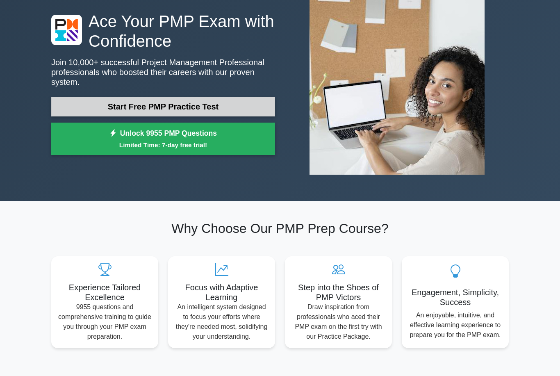  I want to click on p: An intelligent system designed to focus your efforts where they're needed most, solidifying your ..., so click(221, 322).